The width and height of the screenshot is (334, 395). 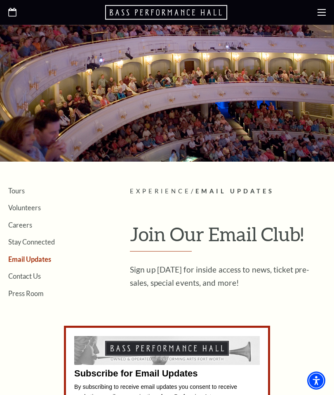 I want to click on h1: Join Our Email Club!, so click(x=228, y=238).